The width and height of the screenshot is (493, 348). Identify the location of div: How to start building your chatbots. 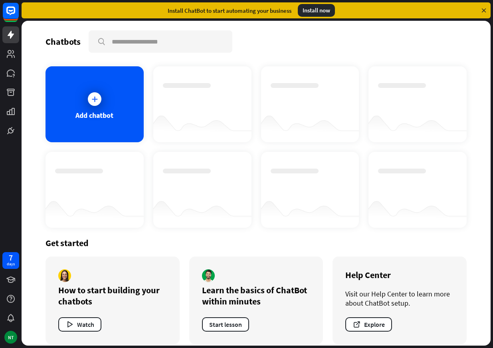
(113, 296).